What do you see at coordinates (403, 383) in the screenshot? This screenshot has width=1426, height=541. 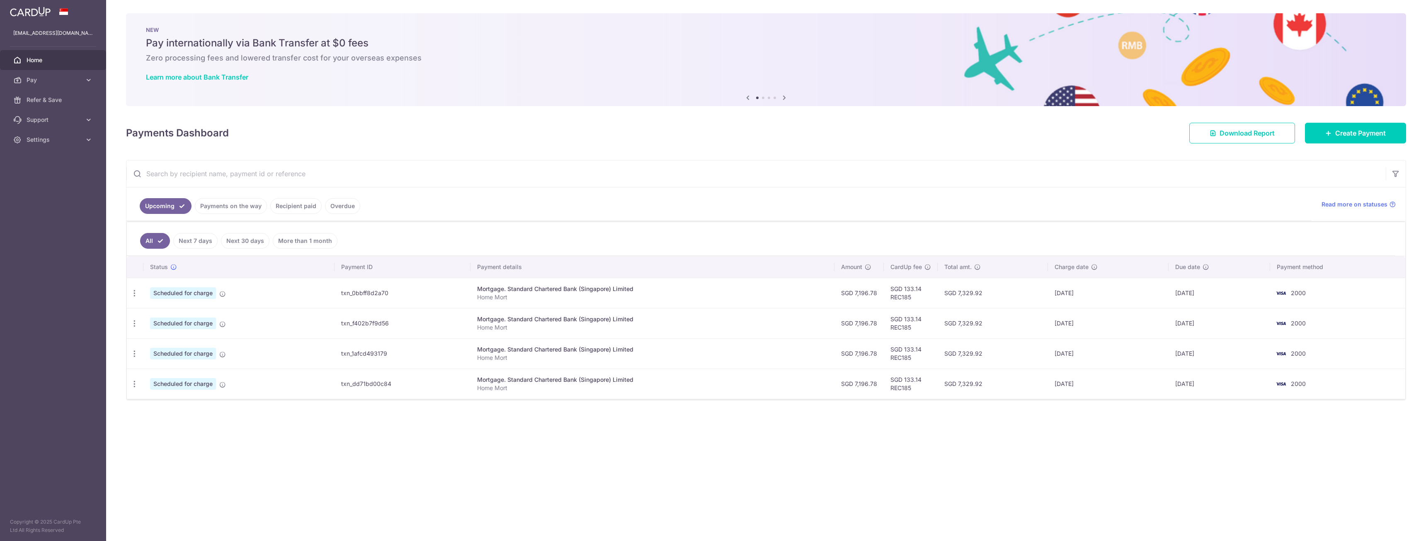 I see `td: txn_dd71bd00c84` at bounding box center [403, 383].